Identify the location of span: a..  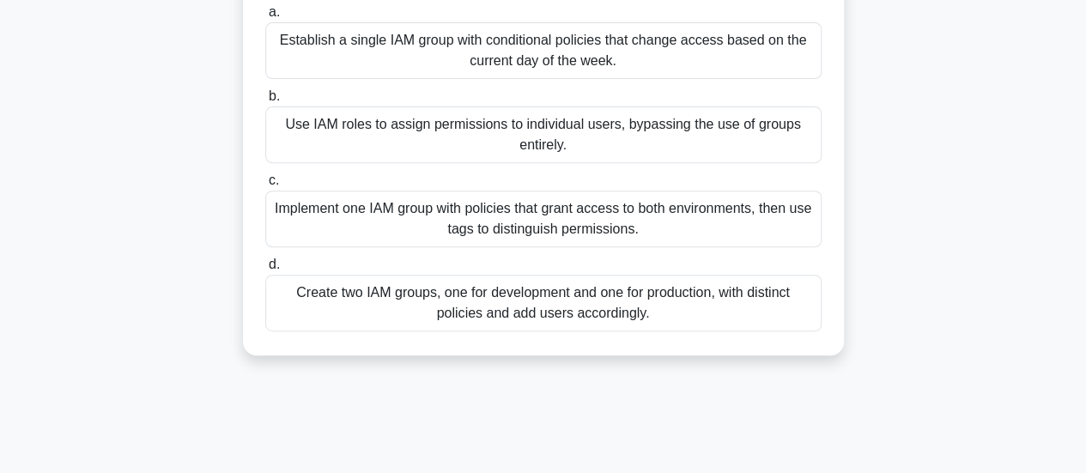
(274, 11).